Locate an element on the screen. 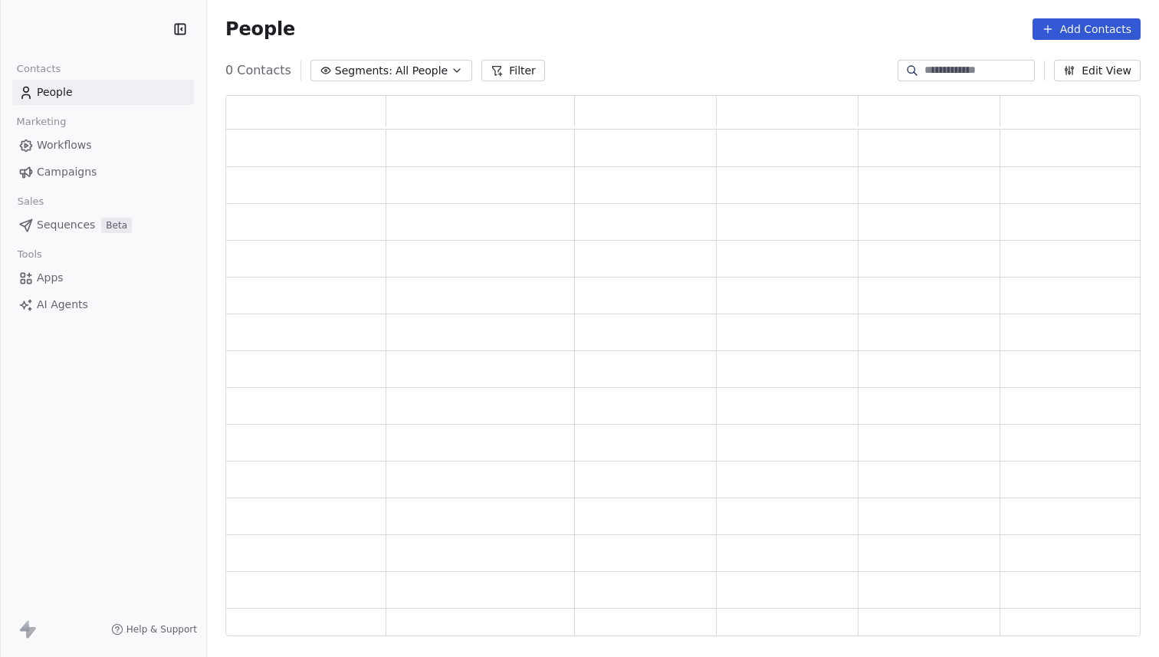 The height and width of the screenshot is (657, 1159). span: AI Agents is located at coordinates (62, 304).